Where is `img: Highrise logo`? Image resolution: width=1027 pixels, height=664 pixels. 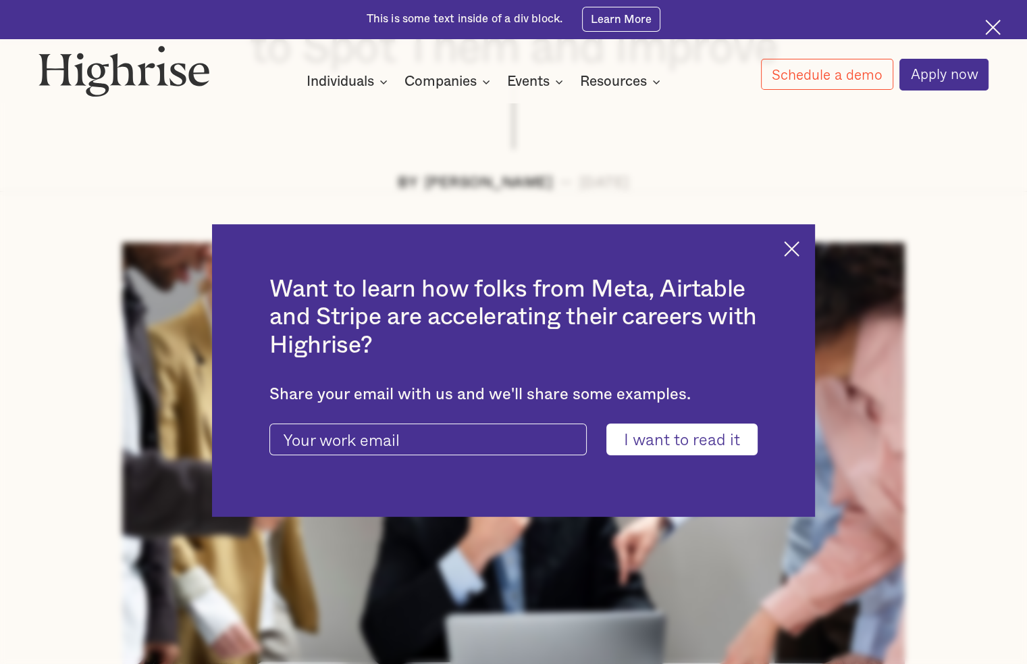
img: Highrise logo is located at coordinates (124, 71).